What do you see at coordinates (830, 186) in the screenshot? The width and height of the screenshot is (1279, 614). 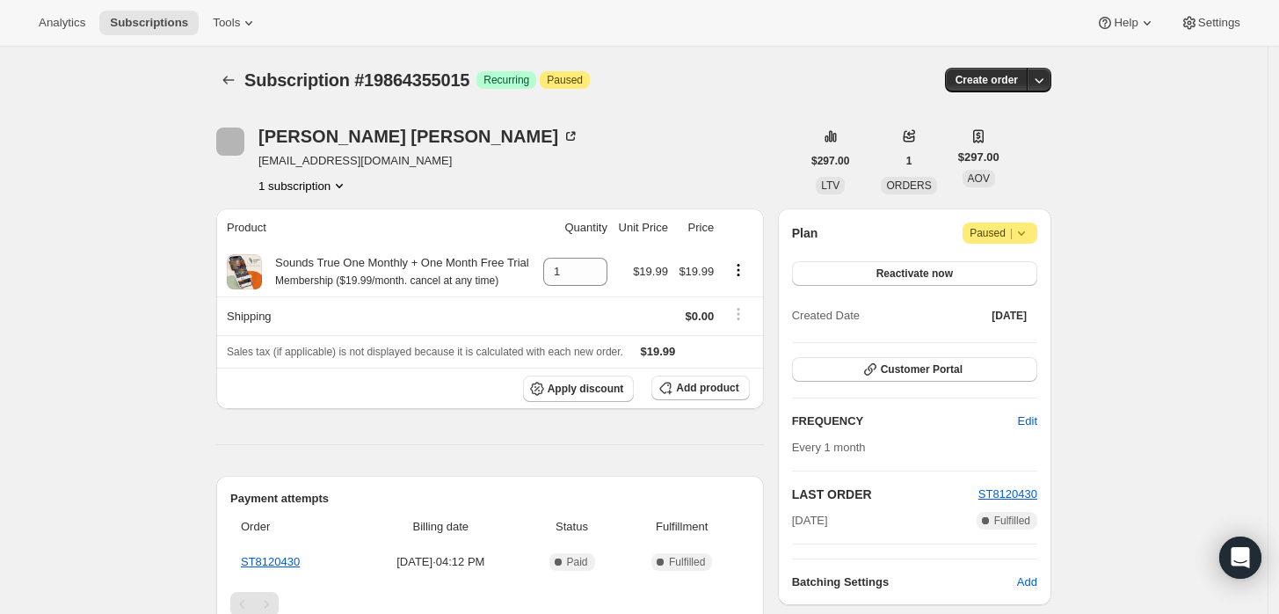 I see `span: LTV` at bounding box center [830, 186].